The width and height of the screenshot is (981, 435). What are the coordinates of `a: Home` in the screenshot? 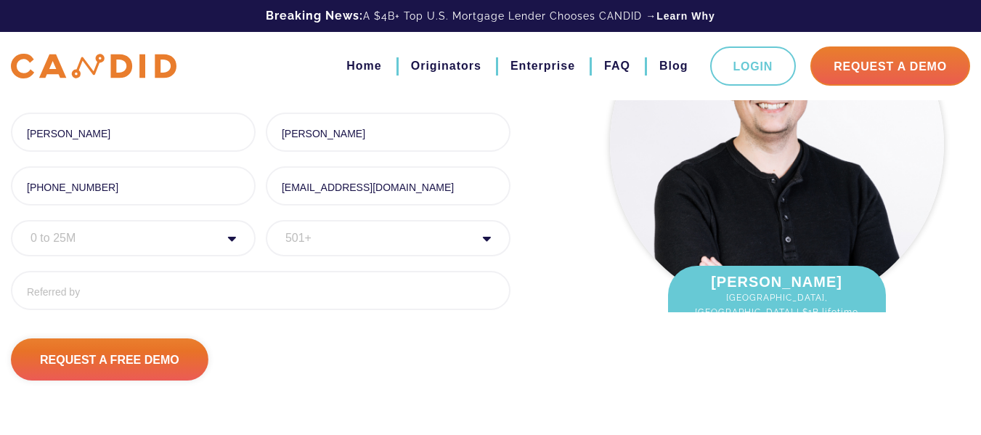 It's located at (364, 66).